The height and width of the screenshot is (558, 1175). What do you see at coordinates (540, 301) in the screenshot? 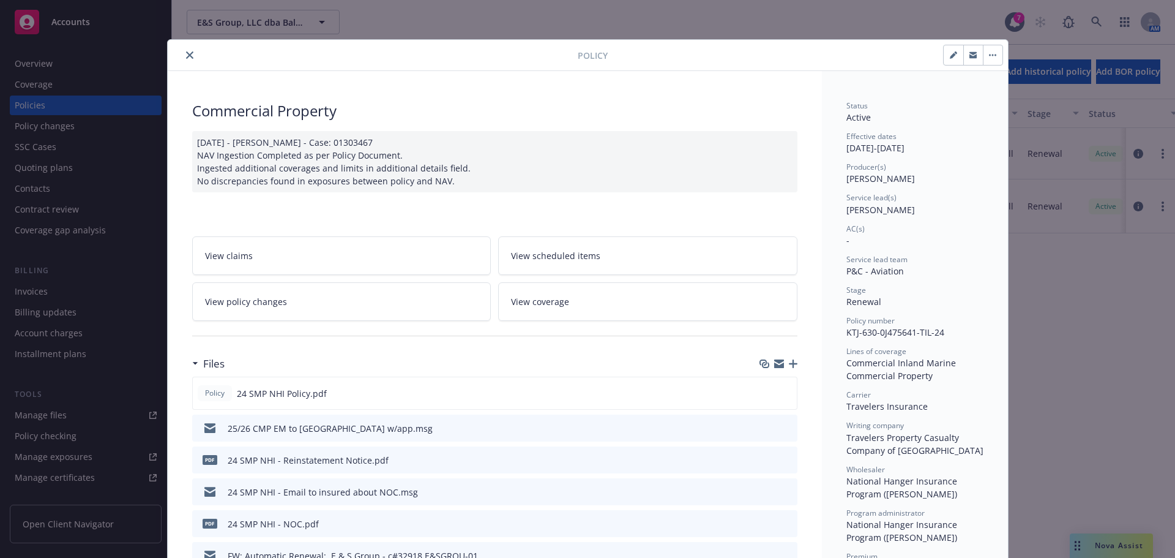
I see `span: View coverage` at bounding box center [540, 301].